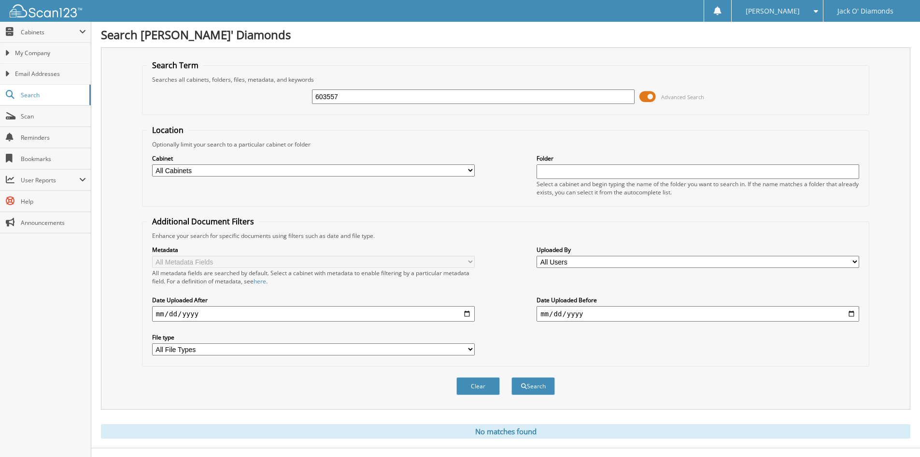 The width and height of the screenshot is (920, 457). Describe the element at coordinates (50, 180) in the screenshot. I see `span: User Reports` at that location.